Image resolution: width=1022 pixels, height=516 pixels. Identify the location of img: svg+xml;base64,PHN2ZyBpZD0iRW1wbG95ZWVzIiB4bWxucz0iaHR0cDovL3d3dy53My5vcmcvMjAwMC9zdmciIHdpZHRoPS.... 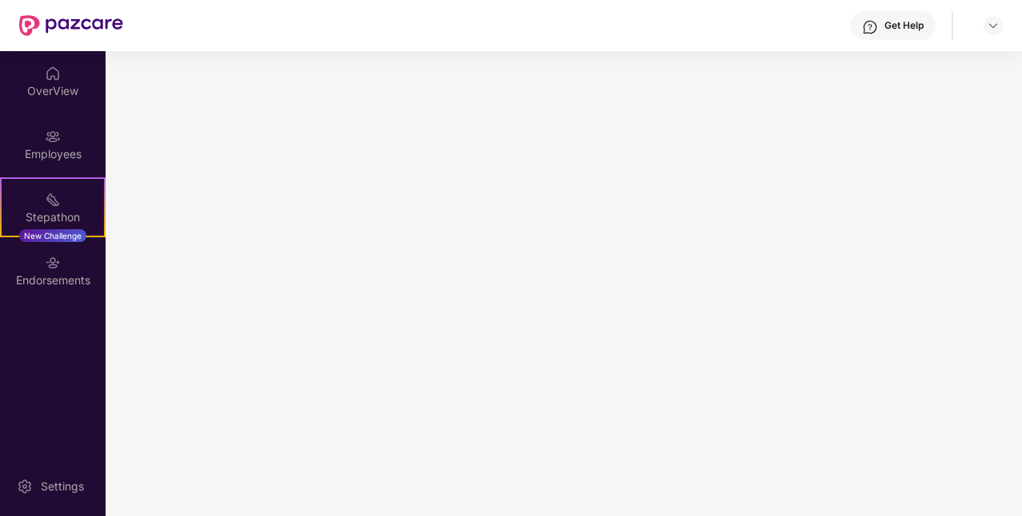
(53, 137).